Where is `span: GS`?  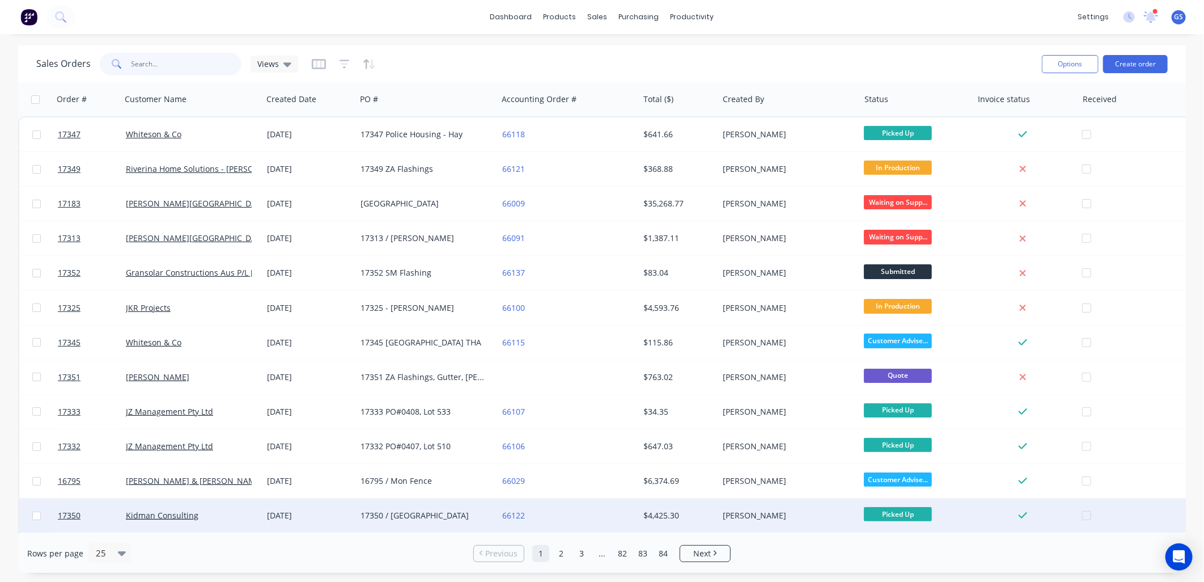 span: GS is located at coordinates (1179, 17).